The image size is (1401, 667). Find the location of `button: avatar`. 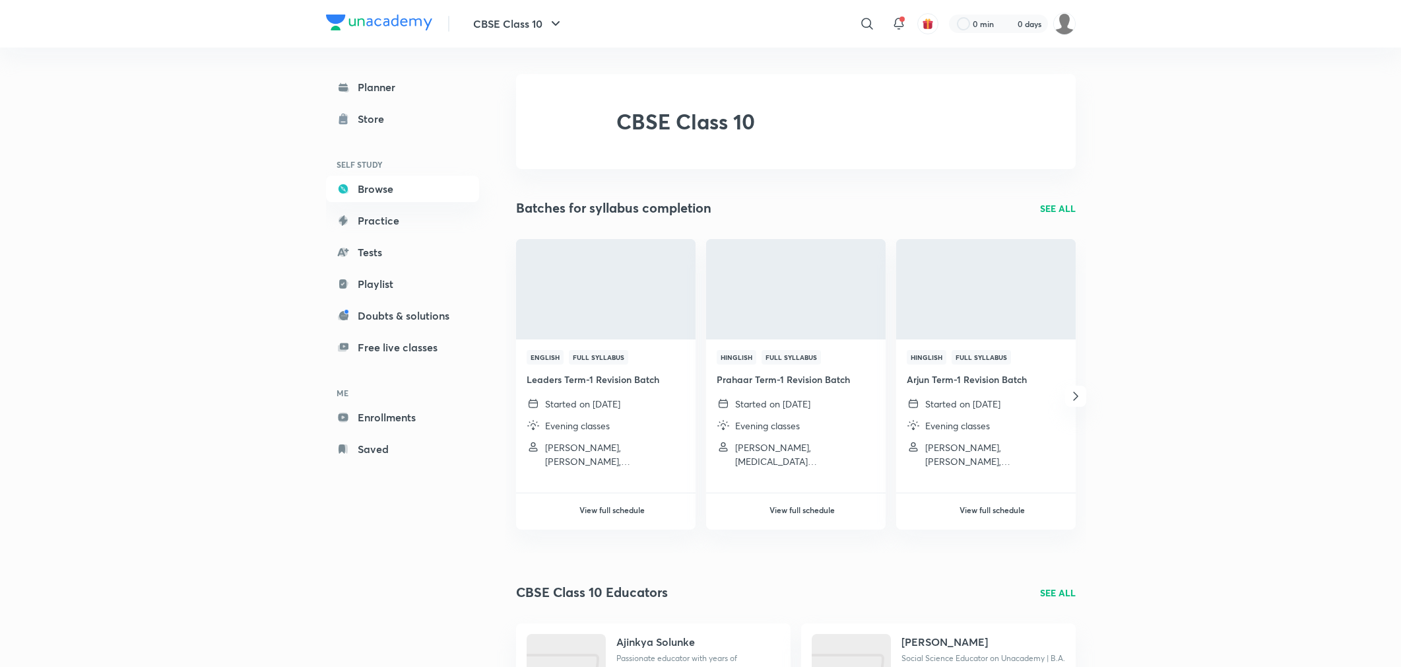

button: avatar is located at coordinates (928, 24).